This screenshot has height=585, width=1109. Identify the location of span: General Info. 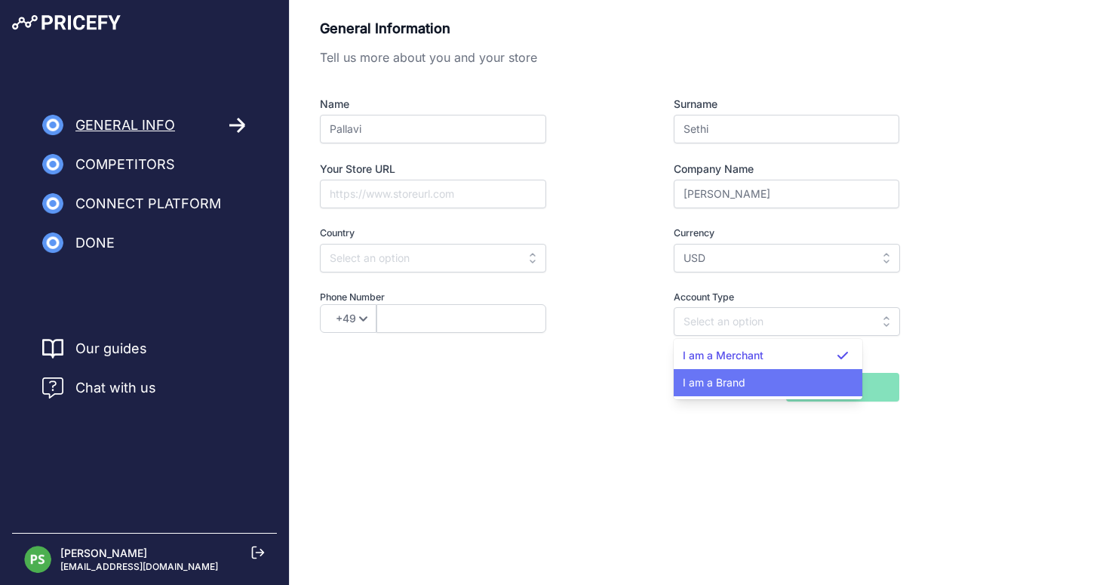
(125, 125).